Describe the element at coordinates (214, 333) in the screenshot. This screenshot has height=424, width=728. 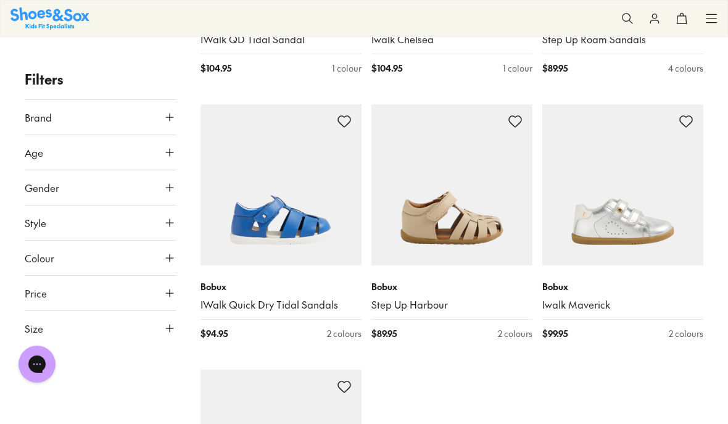
I see `span: $ 94.95` at that location.